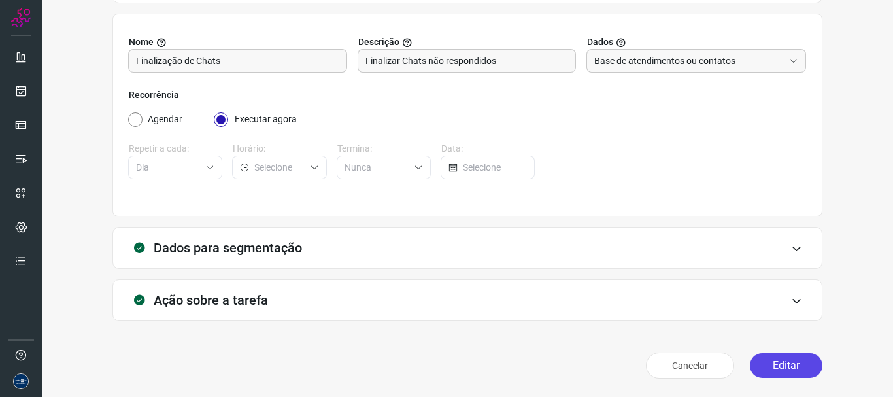 Image resolution: width=893 pixels, height=397 pixels. What do you see at coordinates (279, 148) in the screenshot?
I see `label: Horário:` at bounding box center [279, 148].